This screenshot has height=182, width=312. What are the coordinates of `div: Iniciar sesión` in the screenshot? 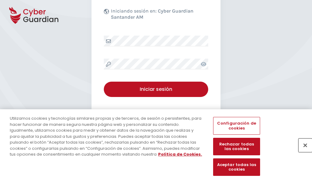 It's located at (156, 89).